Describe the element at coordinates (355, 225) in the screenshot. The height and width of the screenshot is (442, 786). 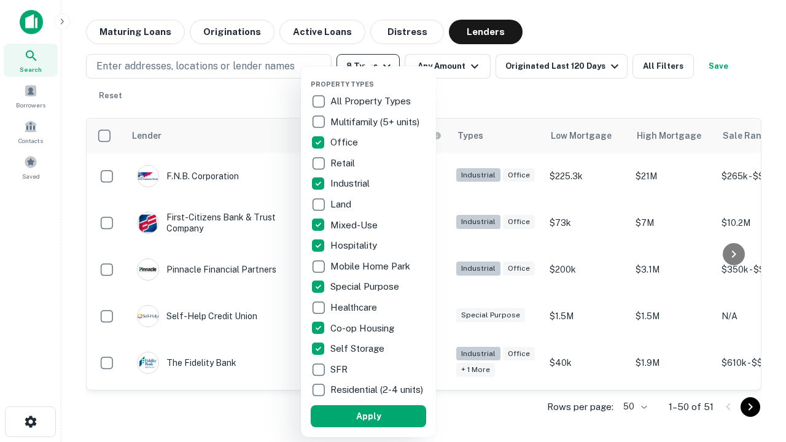
I see `p: Mixed-Use` at that location.